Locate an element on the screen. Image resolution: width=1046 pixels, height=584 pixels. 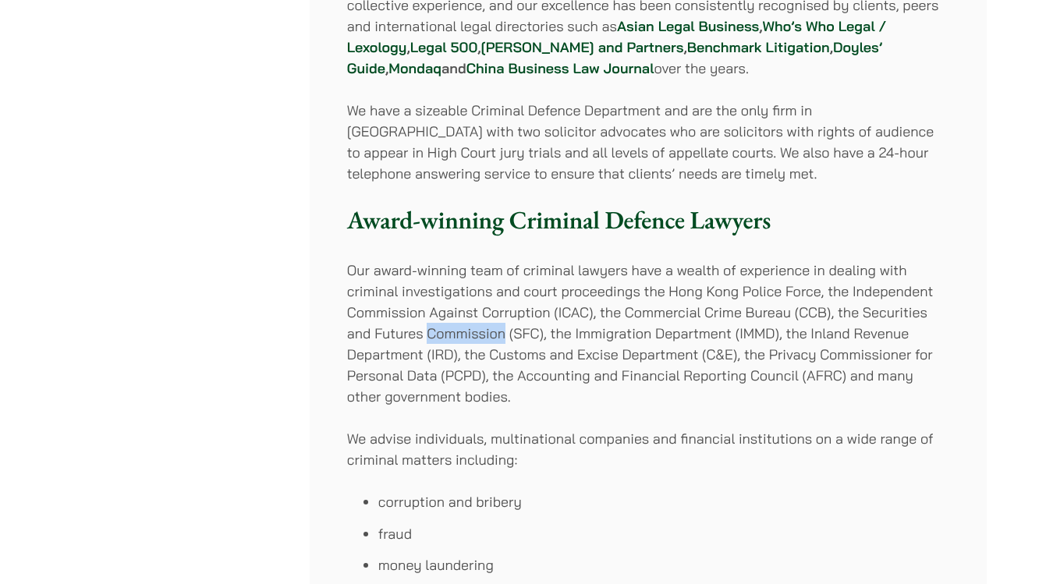
a: Doyles’ Guide is located at coordinates (614, 58).